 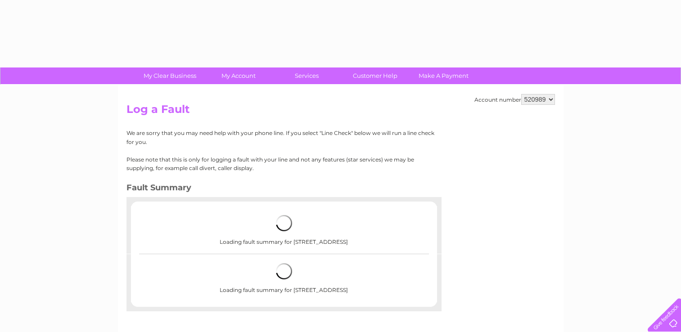 What do you see at coordinates (238, 76) in the screenshot?
I see `a: My Account` at bounding box center [238, 76].